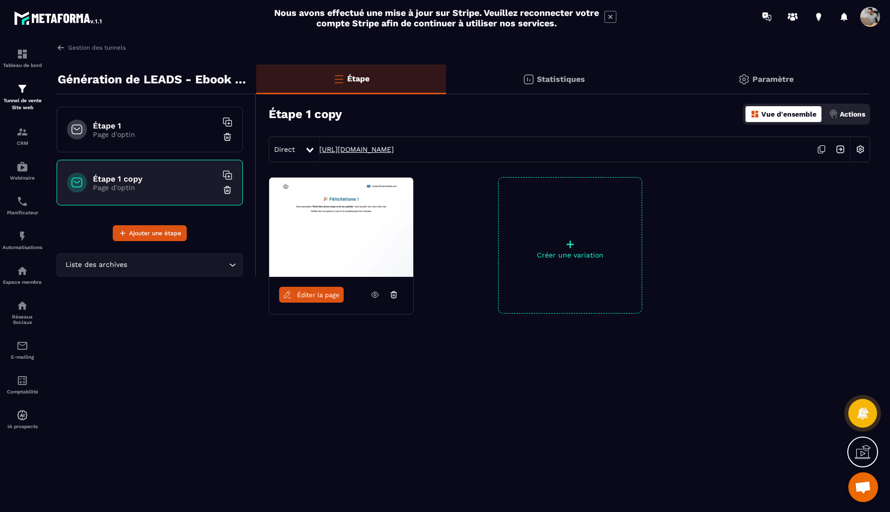 This screenshot has height=512, width=890. Describe the element at coordinates (22, 306) in the screenshot. I see `img: social-network` at that location.